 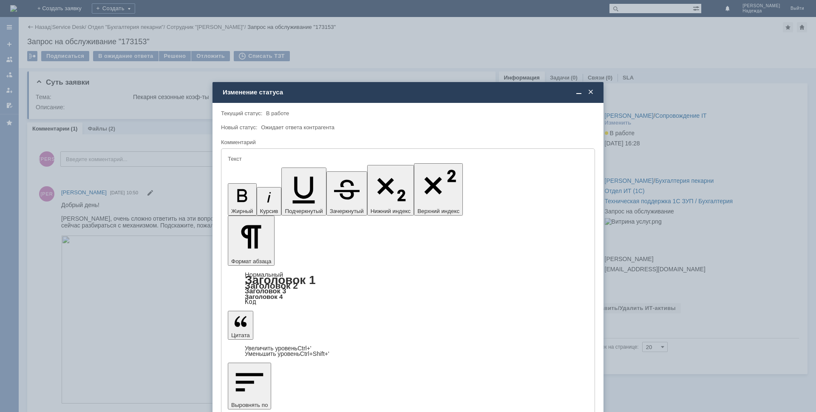 What do you see at coordinates (438, 211) in the screenshot?
I see `span: Верхний индекс` at bounding box center [438, 211].